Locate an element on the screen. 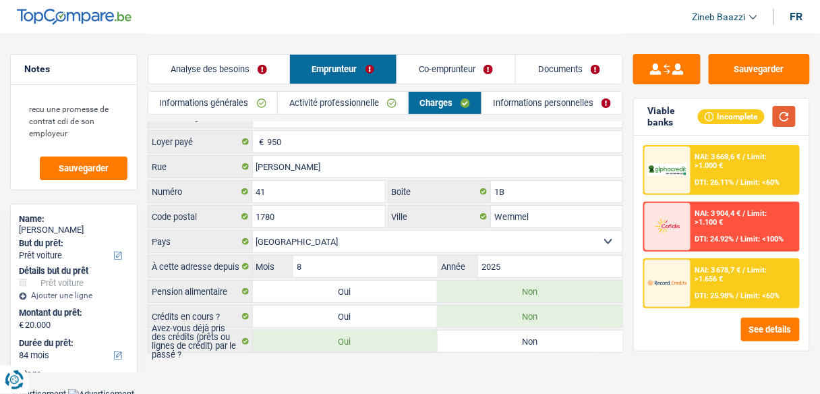  div: fr is located at coordinates (796, 16).